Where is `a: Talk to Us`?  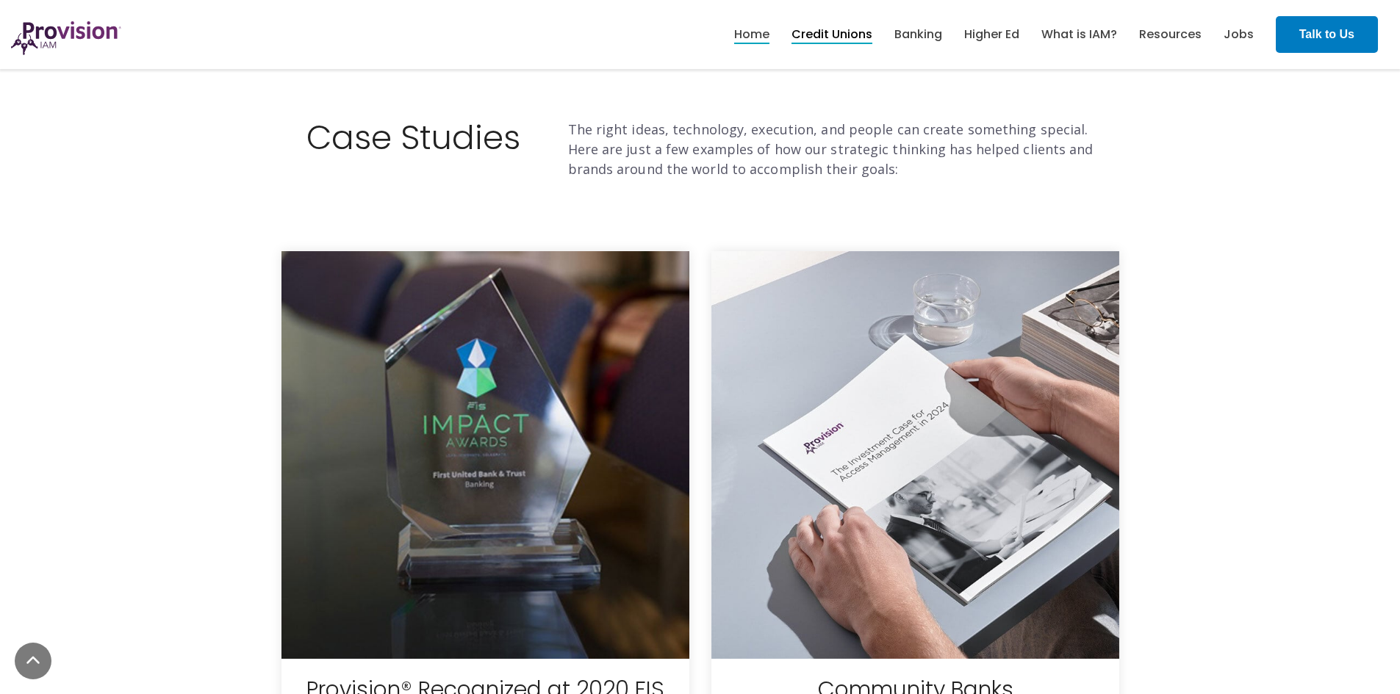 a: Talk to Us is located at coordinates (1326, 35).